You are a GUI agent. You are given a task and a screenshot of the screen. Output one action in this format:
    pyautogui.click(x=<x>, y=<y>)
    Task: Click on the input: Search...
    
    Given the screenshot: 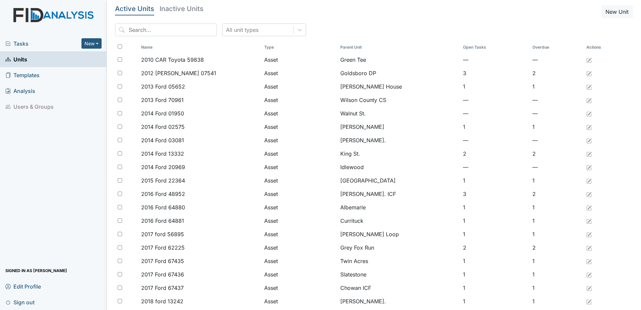 What is the action you would take?
    pyautogui.click(x=166, y=30)
    